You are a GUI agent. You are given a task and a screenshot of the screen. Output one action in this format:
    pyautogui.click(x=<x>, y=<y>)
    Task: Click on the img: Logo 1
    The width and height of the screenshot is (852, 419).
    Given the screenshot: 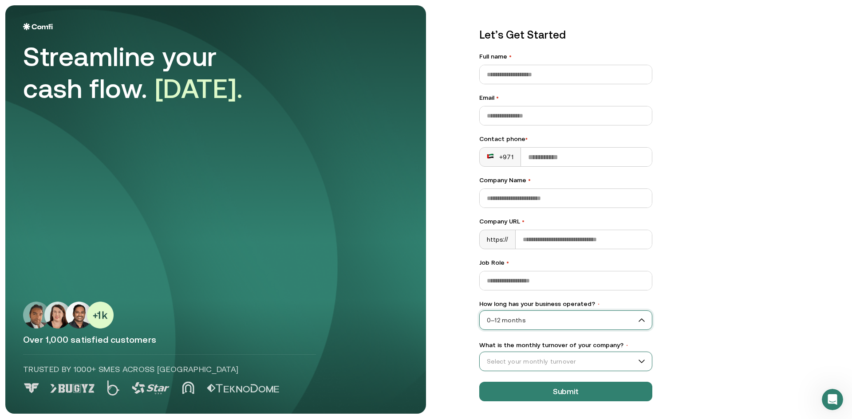 What is the action you would take?
    pyautogui.click(x=72, y=389)
    